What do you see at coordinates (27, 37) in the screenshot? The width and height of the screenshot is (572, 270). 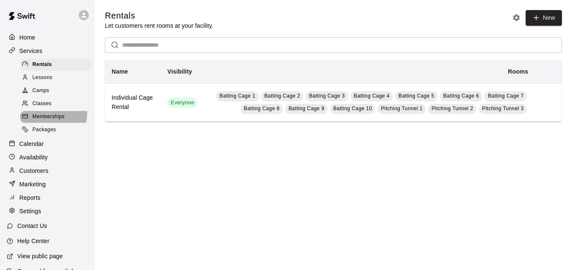 I see `p: Home` at bounding box center [27, 37].